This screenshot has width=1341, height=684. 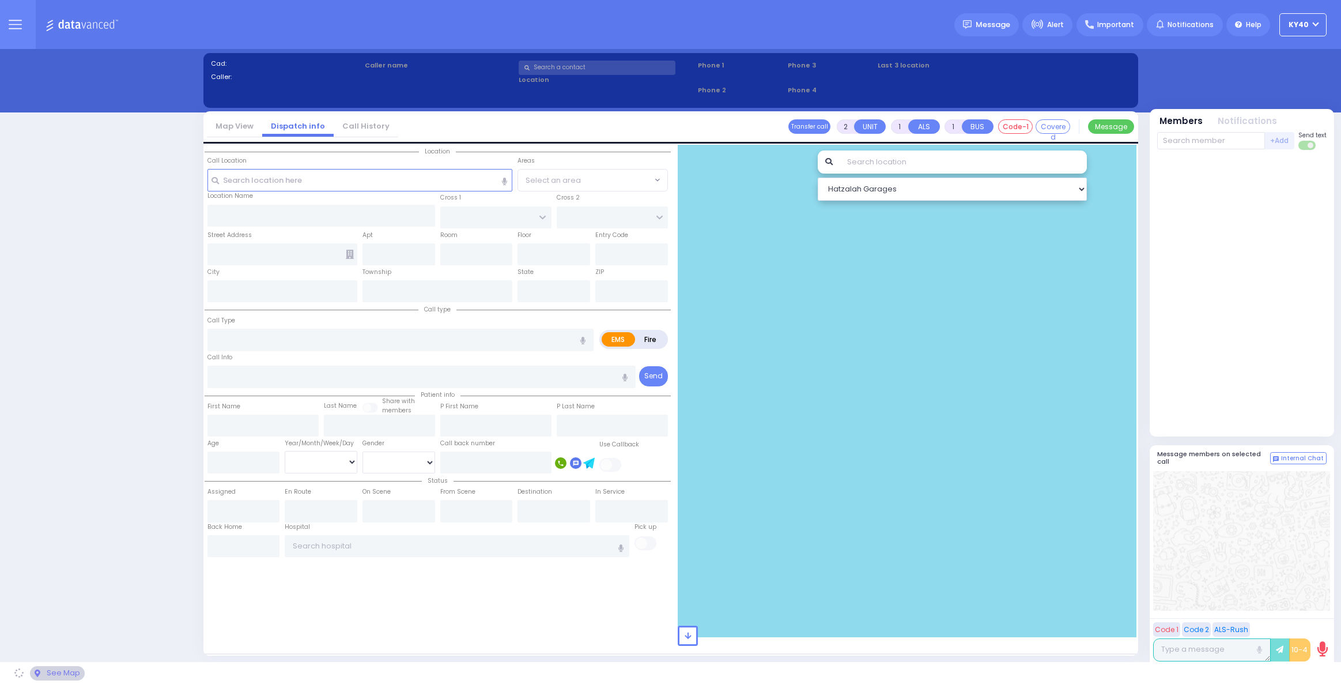 What do you see at coordinates (213, 443) in the screenshot?
I see `label: Age` at bounding box center [213, 443].